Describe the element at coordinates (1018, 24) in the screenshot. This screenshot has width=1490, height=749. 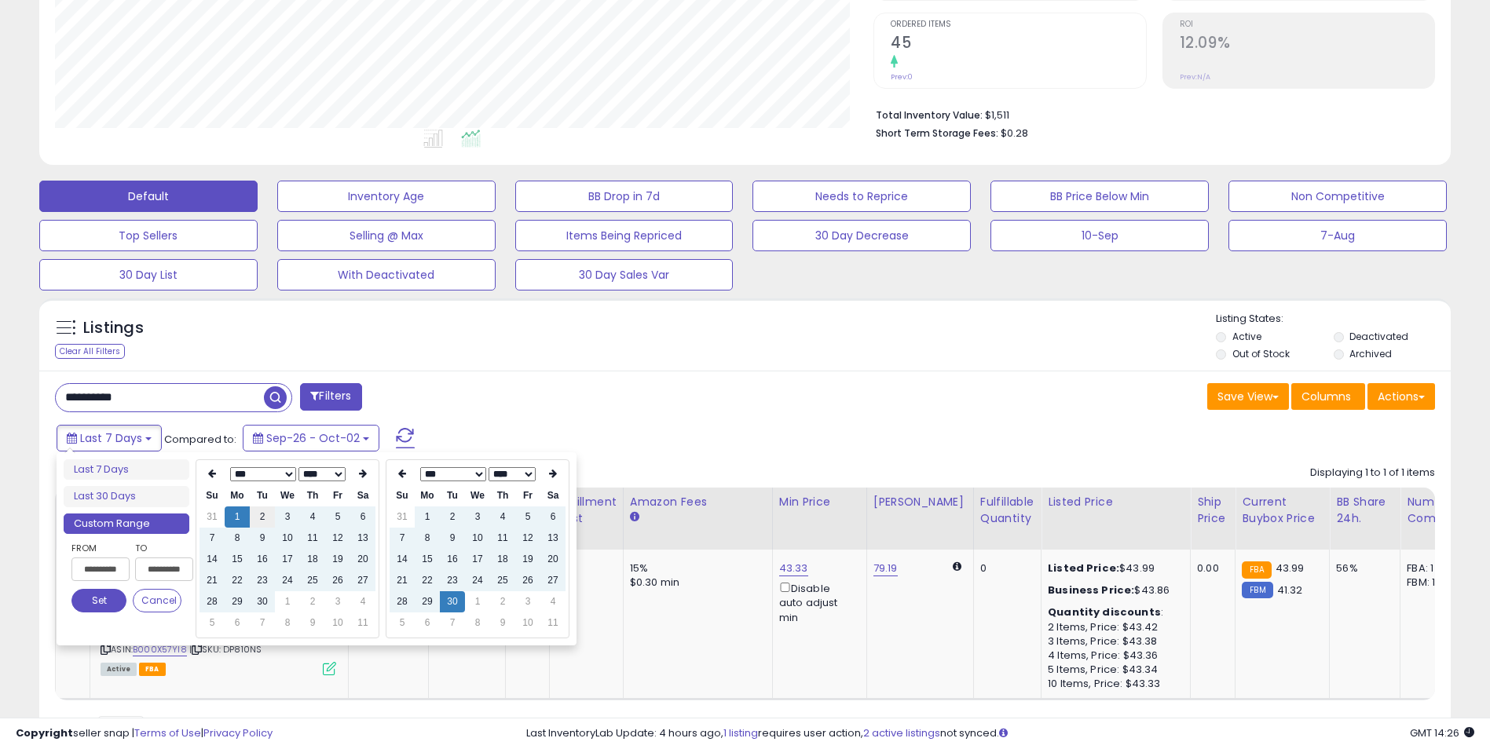
I see `span: Ordered Items` at that location.